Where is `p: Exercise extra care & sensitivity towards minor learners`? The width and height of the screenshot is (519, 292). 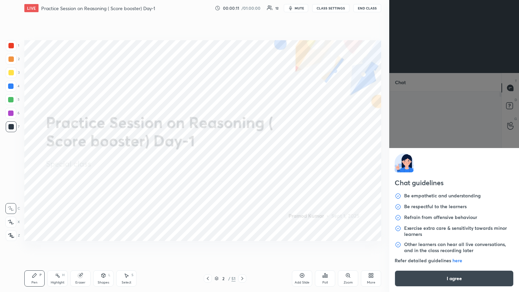
p: Exercise extra care & sensitivity towards minor learners is located at coordinates (459, 231).